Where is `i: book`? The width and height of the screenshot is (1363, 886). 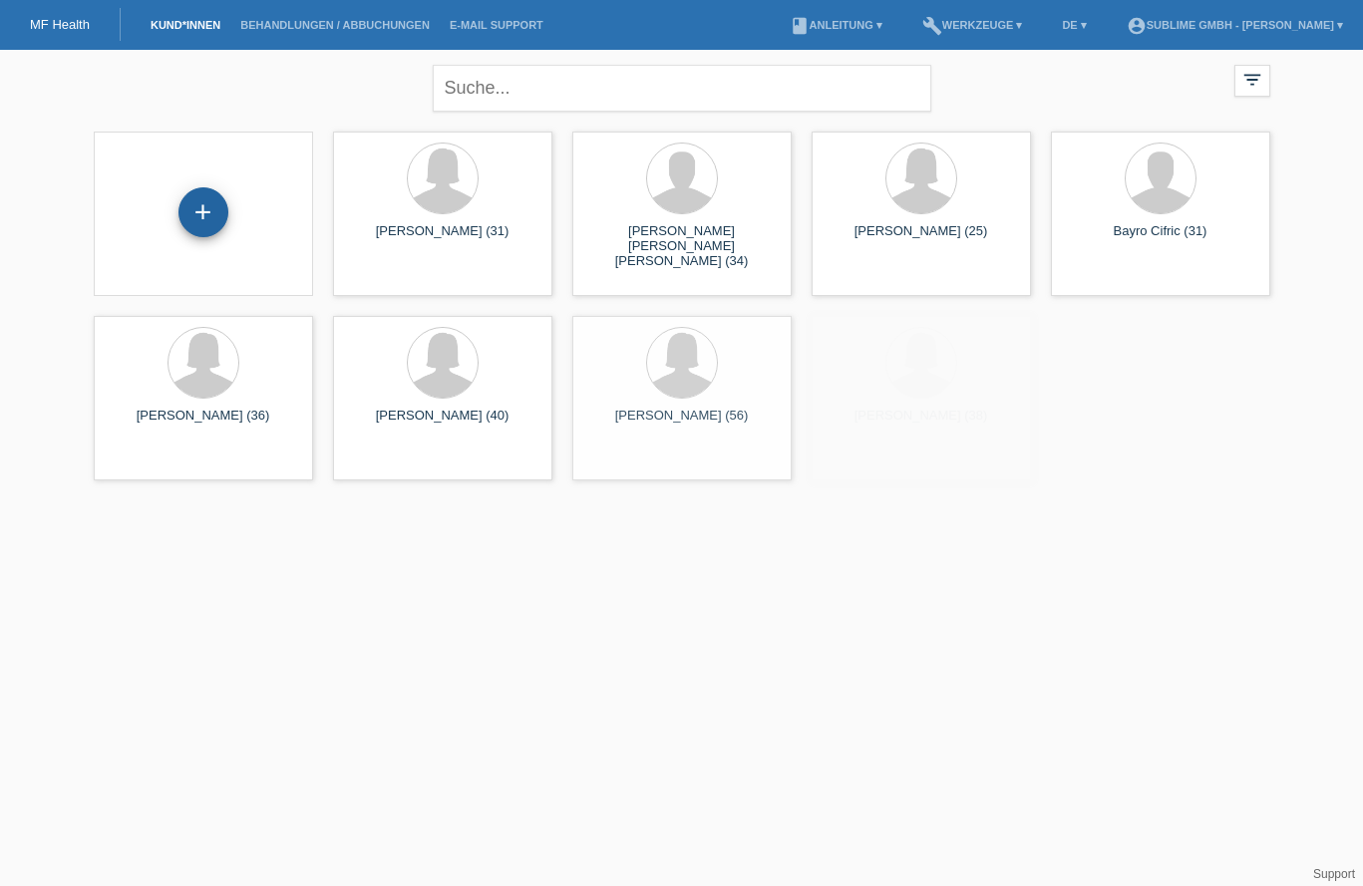 i: book is located at coordinates (799, 26).